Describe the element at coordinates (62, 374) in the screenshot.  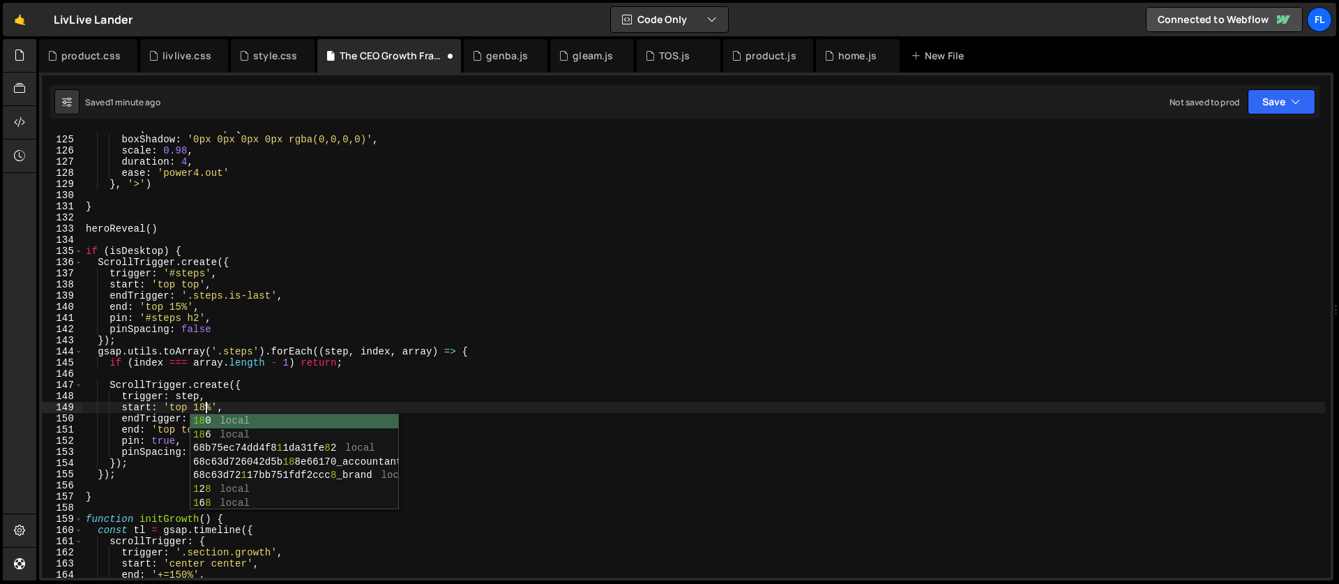
I see `div: 146` at that location.